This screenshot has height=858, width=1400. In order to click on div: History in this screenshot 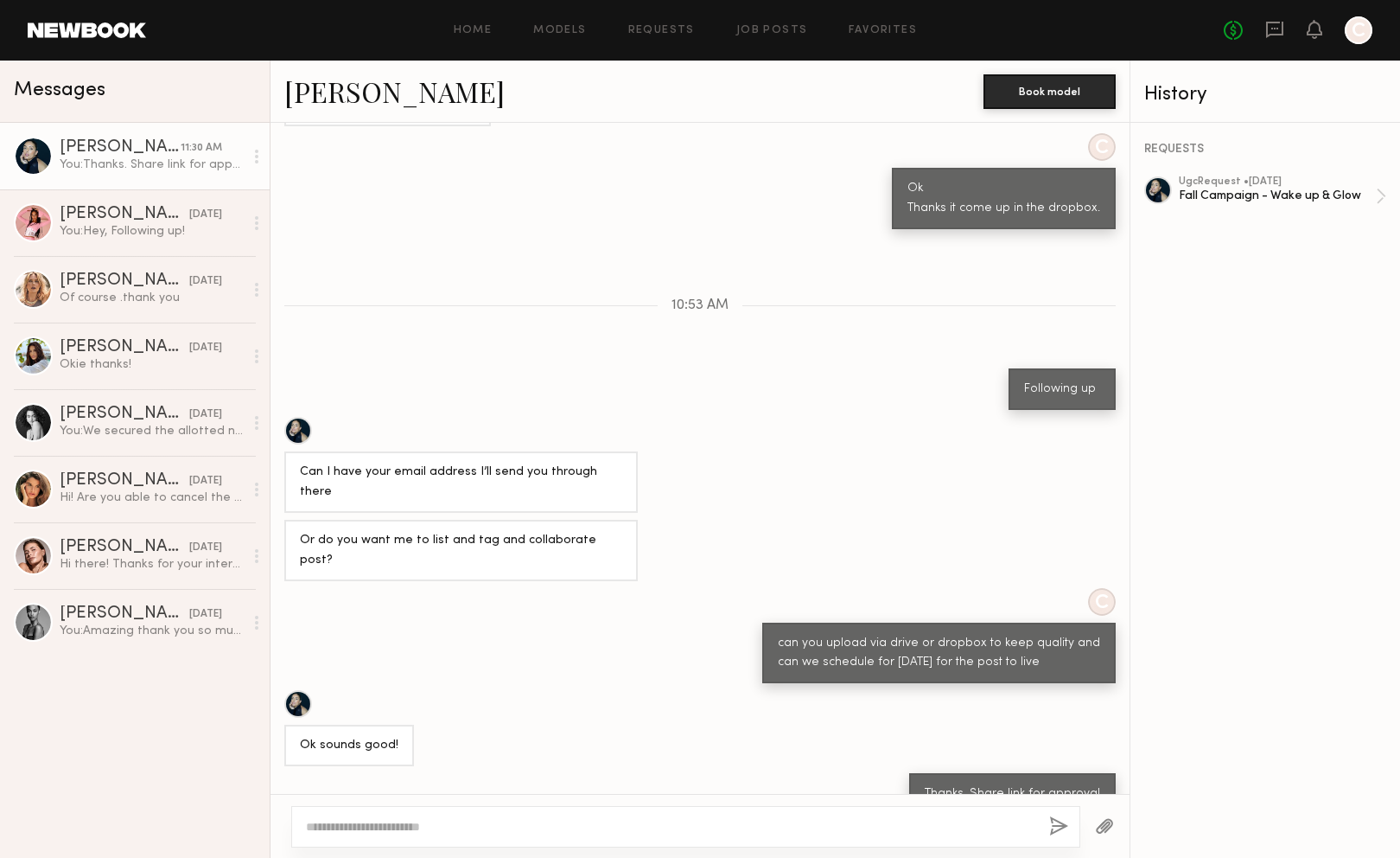, I will do `click(1265, 95)`.